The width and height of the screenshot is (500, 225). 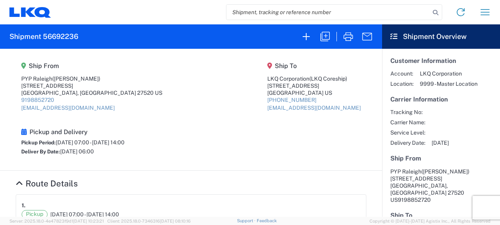 What do you see at coordinates (57, 221) in the screenshot?
I see `span: Server: 2025.18.0-4e47823f9d1` at bounding box center [57, 221].